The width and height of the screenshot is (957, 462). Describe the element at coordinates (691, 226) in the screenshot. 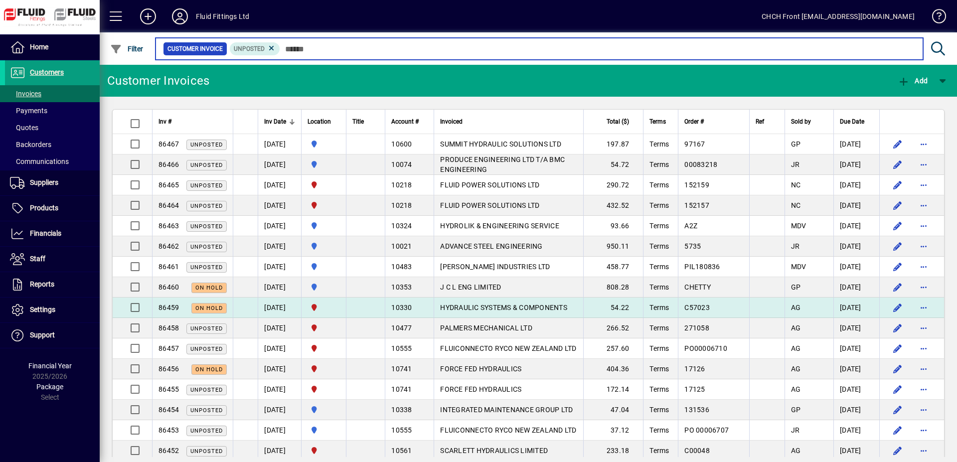

I see `span: A2Z` at that location.